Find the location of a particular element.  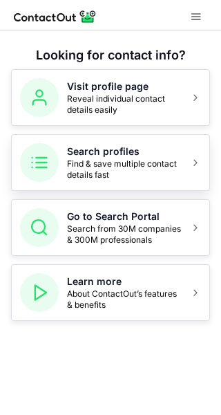

h5: Search profiles is located at coordinates (124, 151).